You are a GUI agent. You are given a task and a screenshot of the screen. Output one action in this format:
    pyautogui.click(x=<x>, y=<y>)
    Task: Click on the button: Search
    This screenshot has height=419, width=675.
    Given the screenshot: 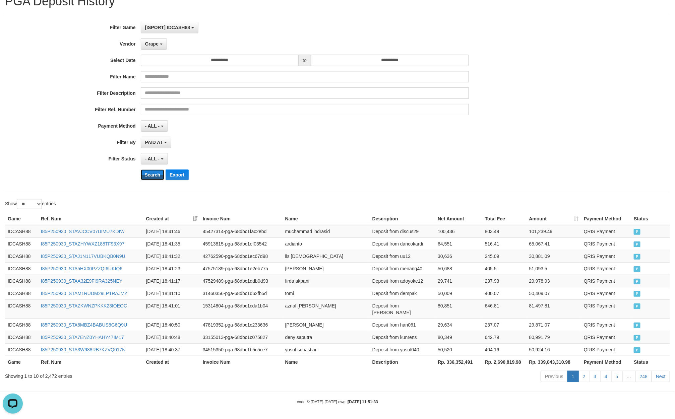 What is the action you would take?
    pyautogui.click(x=153, y=175)
    